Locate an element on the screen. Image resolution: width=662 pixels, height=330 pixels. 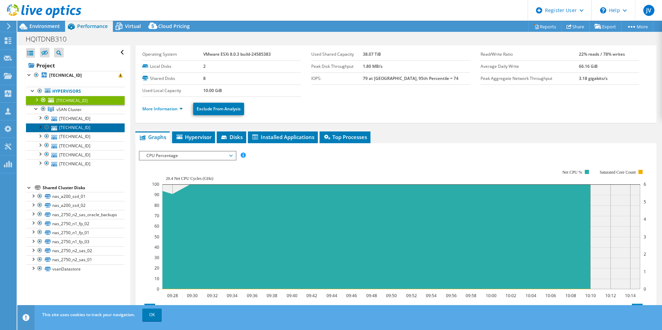
span: CPU Percentage is located at coordinates (187, 156).